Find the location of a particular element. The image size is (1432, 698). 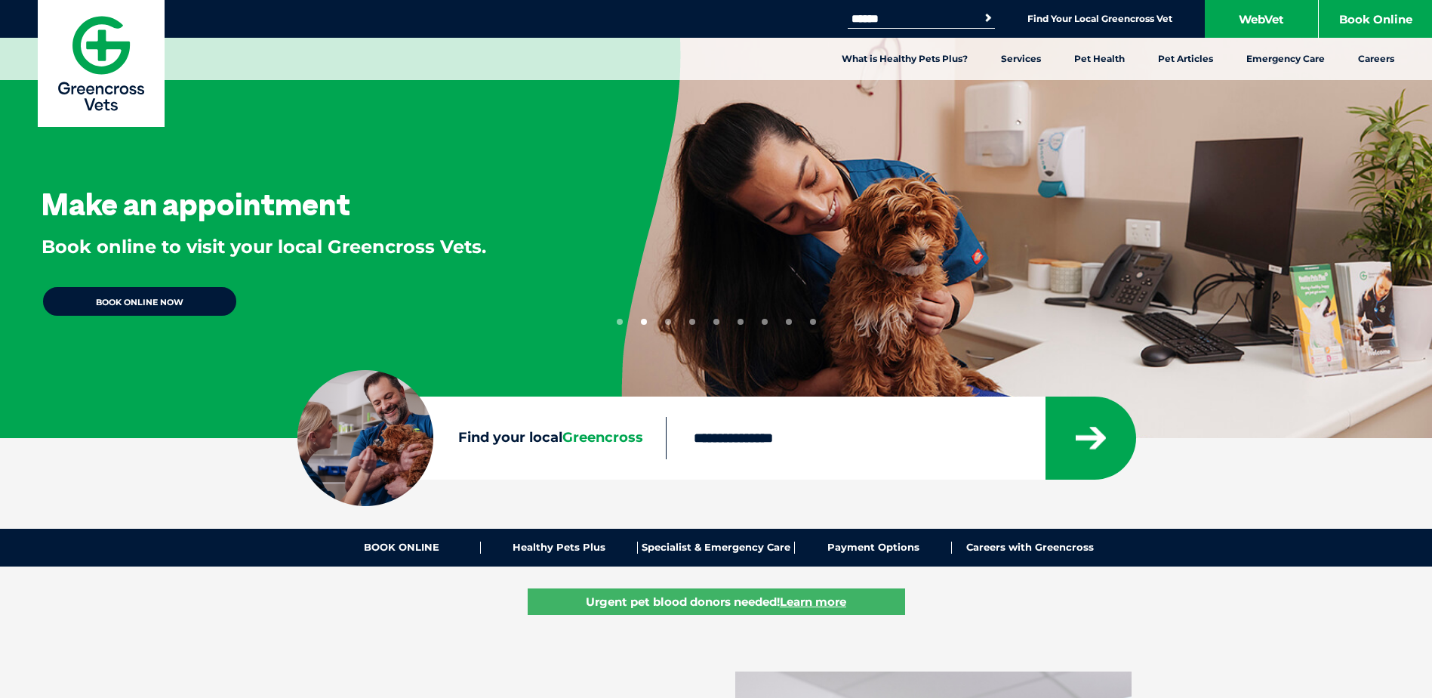

button: 1 of 9 is located at coordinates (620, 322).